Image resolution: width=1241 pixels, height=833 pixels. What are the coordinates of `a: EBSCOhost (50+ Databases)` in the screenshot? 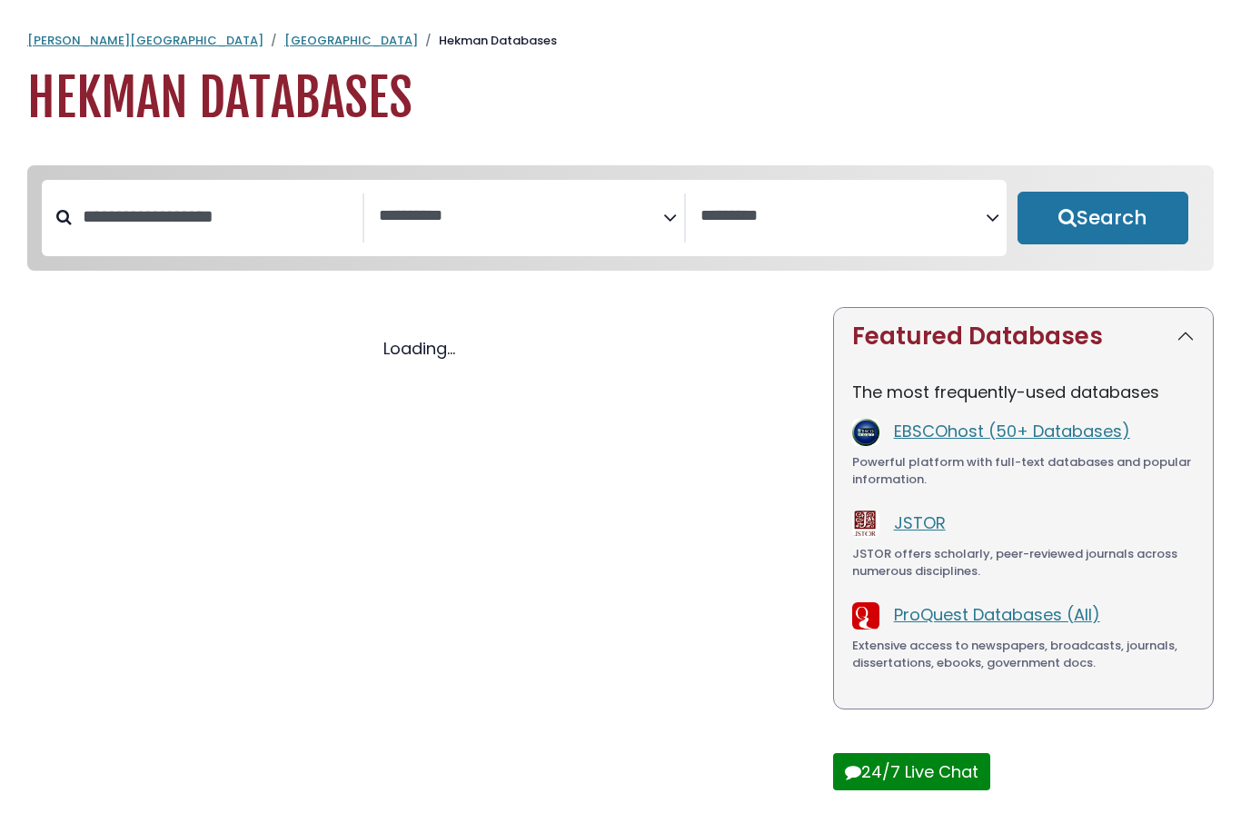 It's located at (1012, 431).